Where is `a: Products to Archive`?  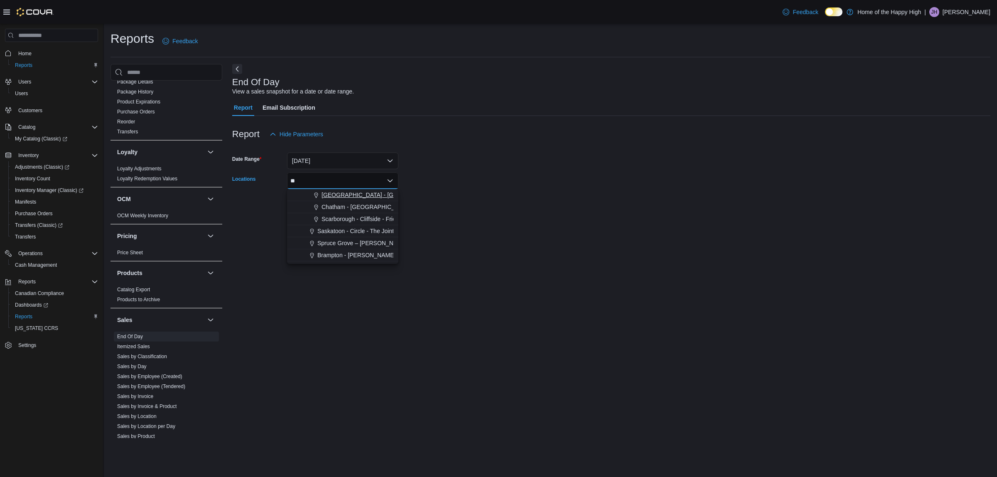 a: Products to Archive is located at coordinates (138, 299).